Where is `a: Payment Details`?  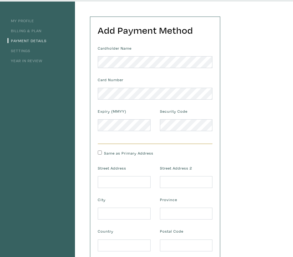 a: Payment Details is located at coordinates (27, 41).